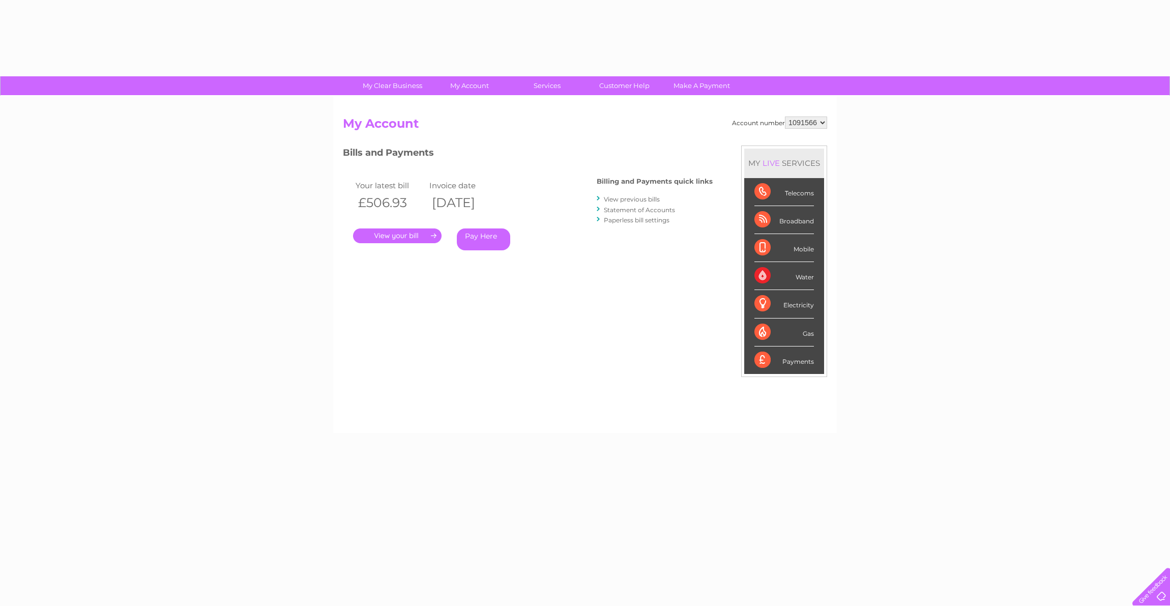 This screenshot has height=606, width=1170. What do you see at coordinates (784, 360) in the screenshot?
I see `div: Payments` at bounding box center [784, 360].